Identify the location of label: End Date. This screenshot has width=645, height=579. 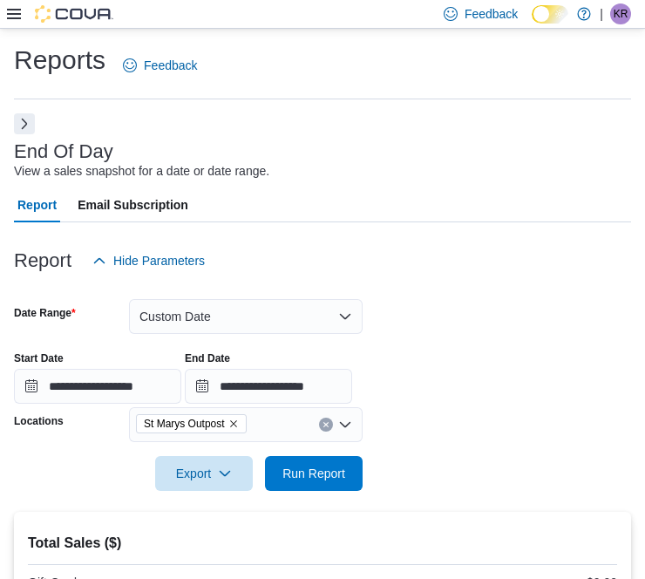
(208, 358).